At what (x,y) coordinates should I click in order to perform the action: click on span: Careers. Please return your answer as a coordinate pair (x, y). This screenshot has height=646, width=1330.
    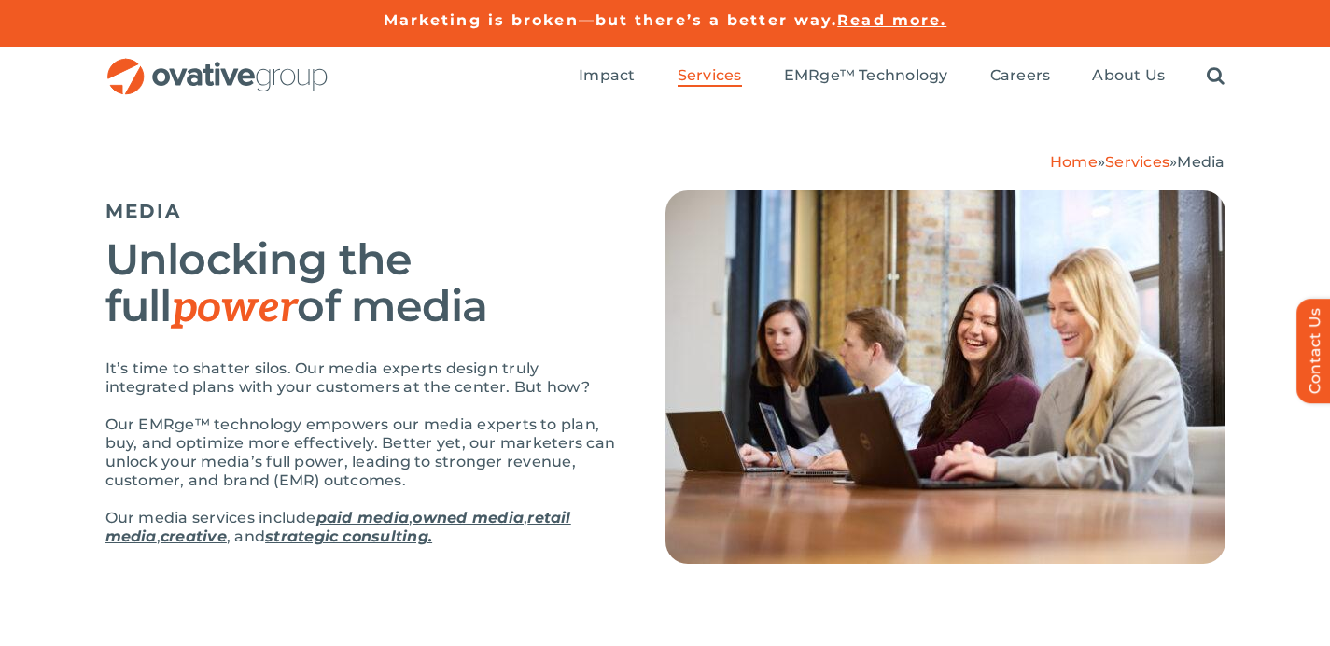
    Looking at the image, I should click on (1020, 76).